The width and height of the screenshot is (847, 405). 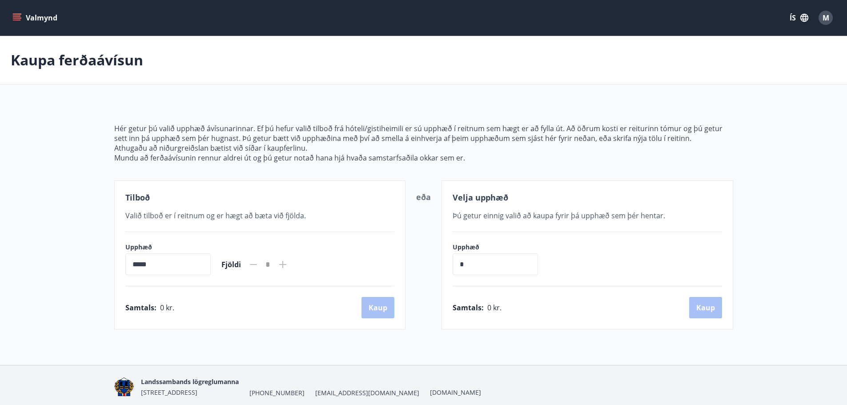 What do you see at coordinates (480, 198) in the screenshot?
I see `span: Velja upphæð` at bounding box center [480, 198].